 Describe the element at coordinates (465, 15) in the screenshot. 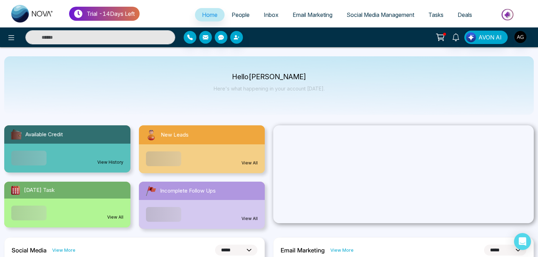

I see `span: Deals` at that location.